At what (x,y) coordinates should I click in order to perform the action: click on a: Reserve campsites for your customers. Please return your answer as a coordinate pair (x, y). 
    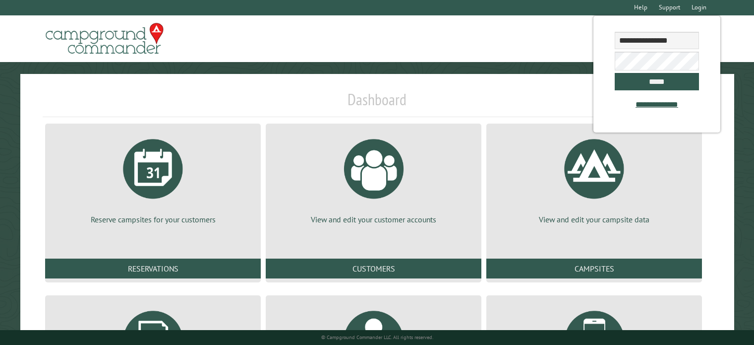
    Looking at the image, I should click on (153, 178).